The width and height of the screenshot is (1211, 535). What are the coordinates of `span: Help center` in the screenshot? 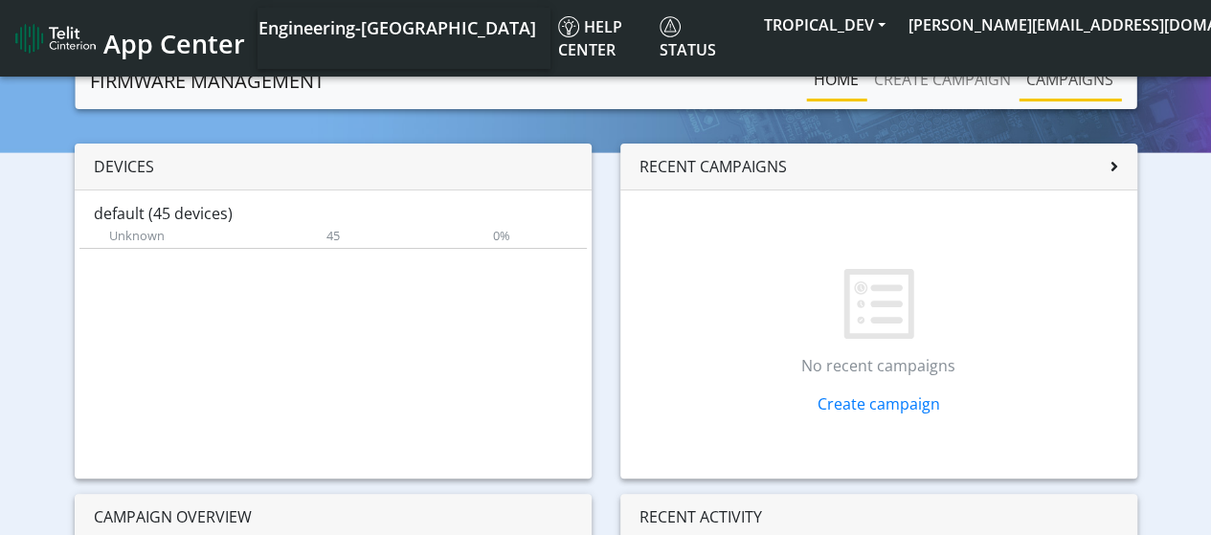 It's located at (590, 38).